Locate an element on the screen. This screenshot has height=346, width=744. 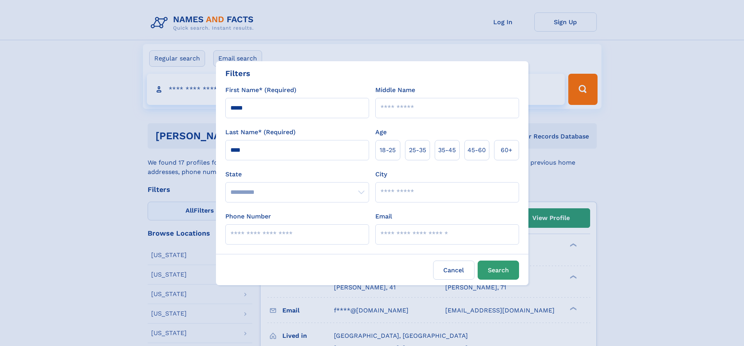
span: 35‑45 is located at coordinates (447, 150).